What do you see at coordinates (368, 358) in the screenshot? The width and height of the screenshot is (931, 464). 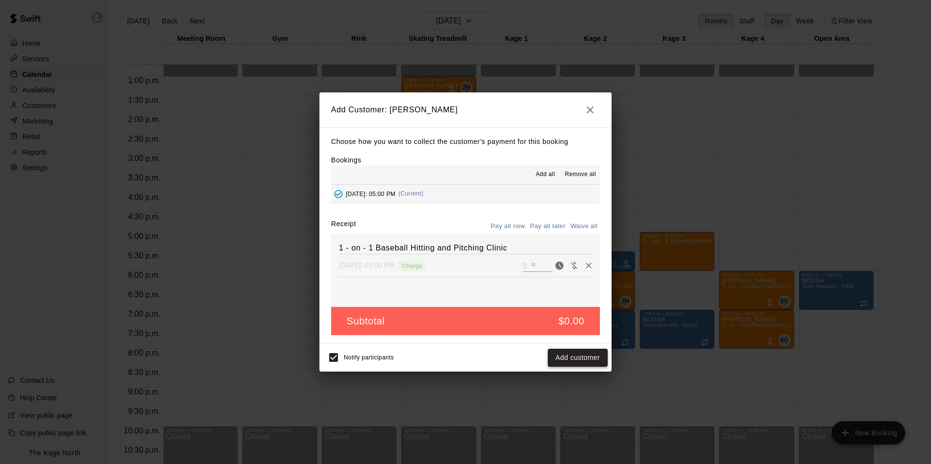 I see `span: Notify participants` at bounding box center [368, 358].